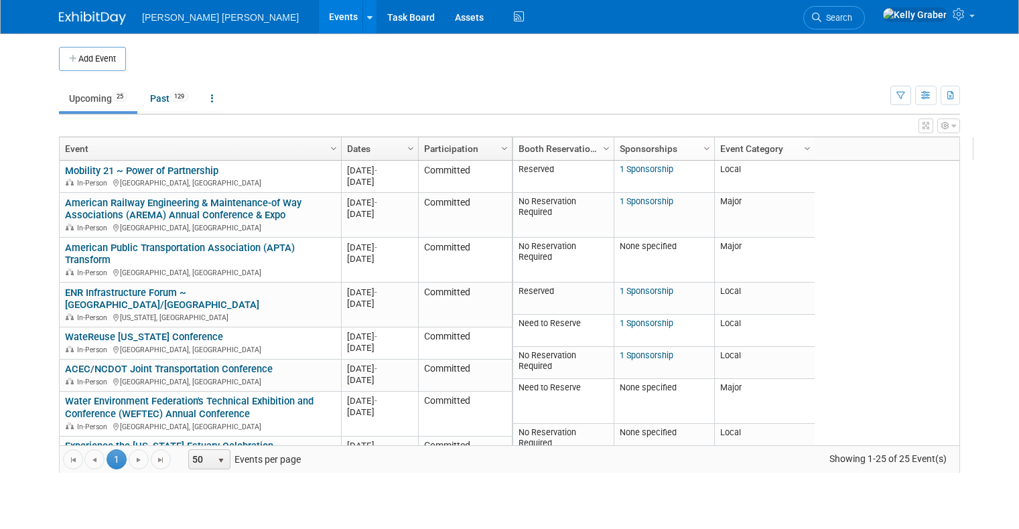 The image size is (1019, 529). I want to click on button: Add Event, so click(92, 59).